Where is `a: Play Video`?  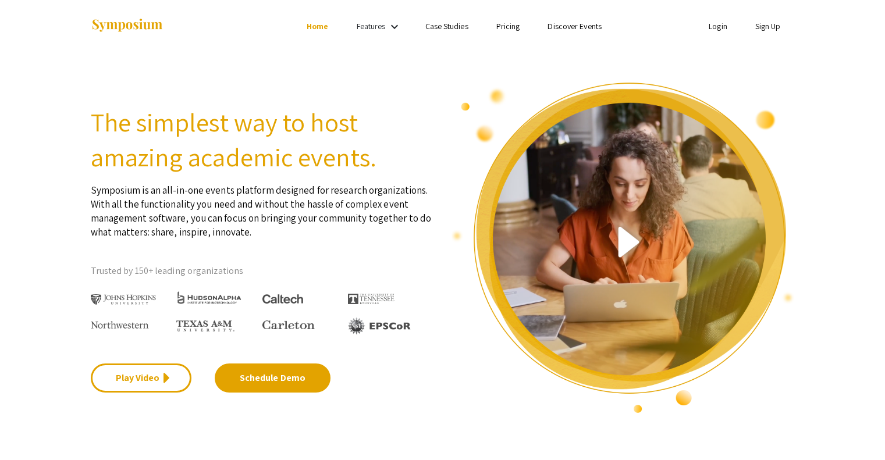 a: Play Video is located at coordinates (141, 378).